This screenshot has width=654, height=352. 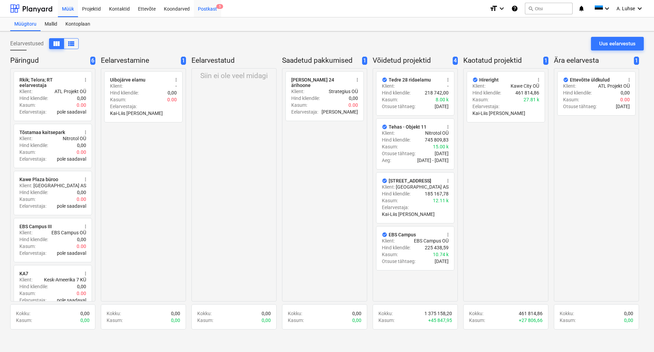 What do you see at coordinates (42, 132) in the screenshot?
I see `div: Tõstamaa kaitsepark` at bounding box center [42, 132].